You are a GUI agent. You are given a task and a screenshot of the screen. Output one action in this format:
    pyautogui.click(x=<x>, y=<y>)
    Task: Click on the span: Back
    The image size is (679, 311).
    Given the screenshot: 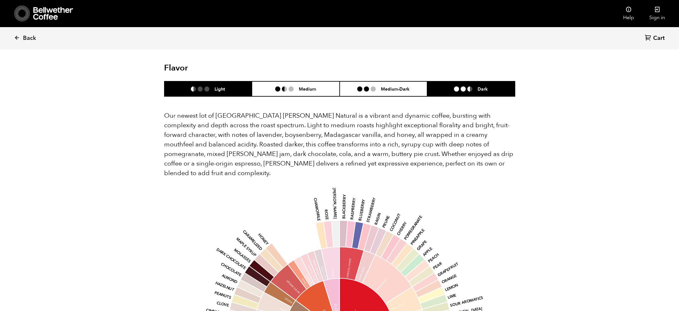 What is the action you would take?
    pyautogui.click(x=29, y=38)
    